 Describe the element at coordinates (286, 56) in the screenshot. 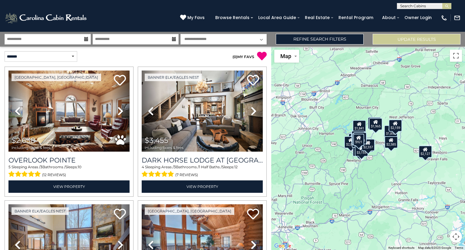

I see `span: Map` at that location.